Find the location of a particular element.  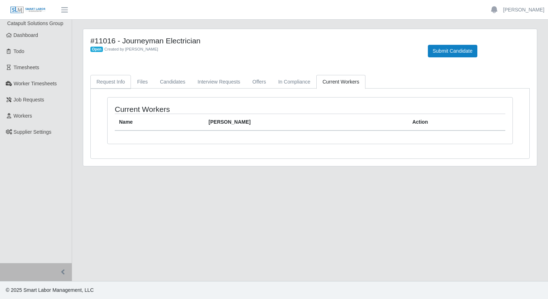

a: Request Info is located at coordinates (110, 82).